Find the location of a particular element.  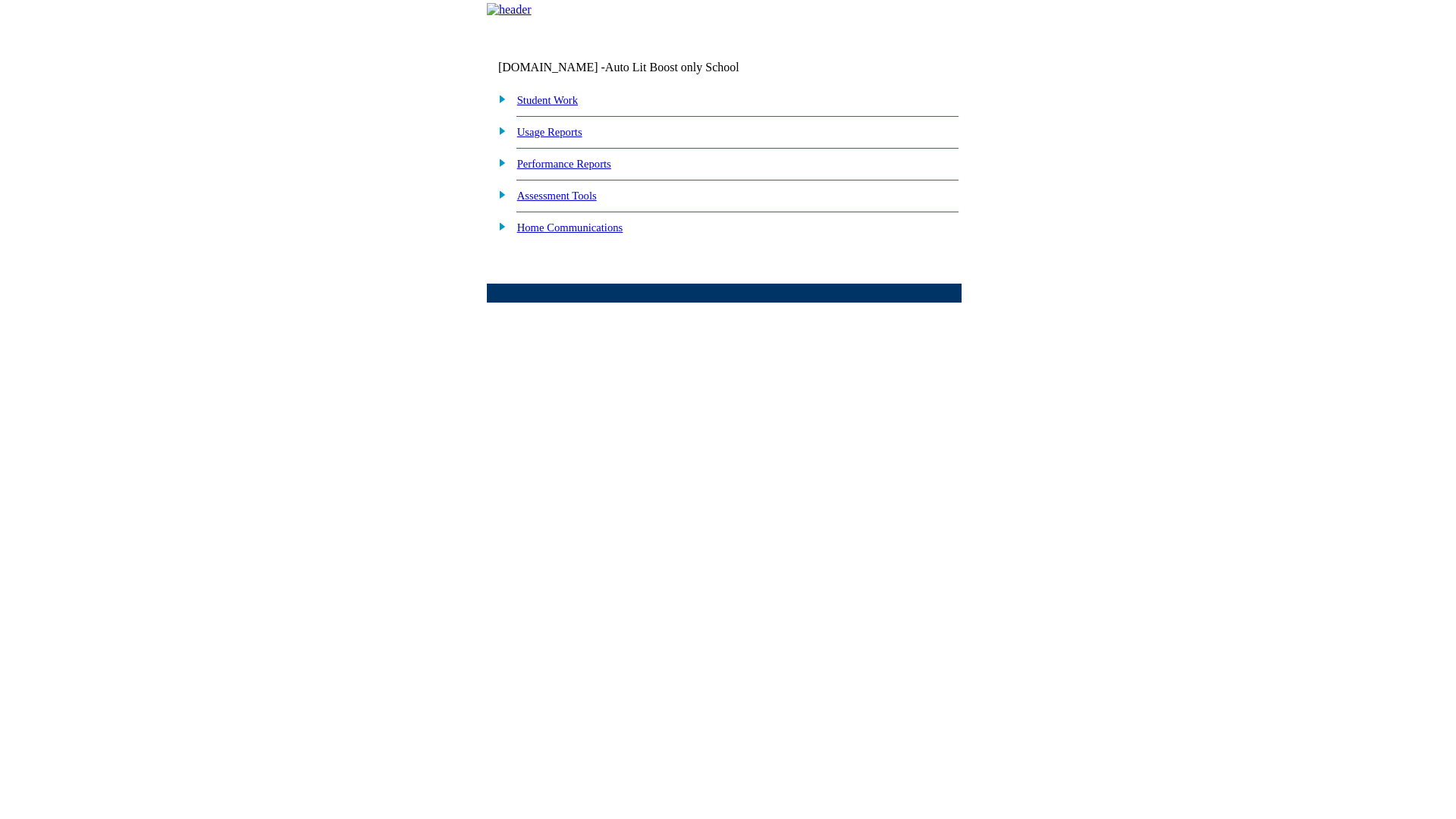

a: Assessment Tools is located at coordinates (557, 195).